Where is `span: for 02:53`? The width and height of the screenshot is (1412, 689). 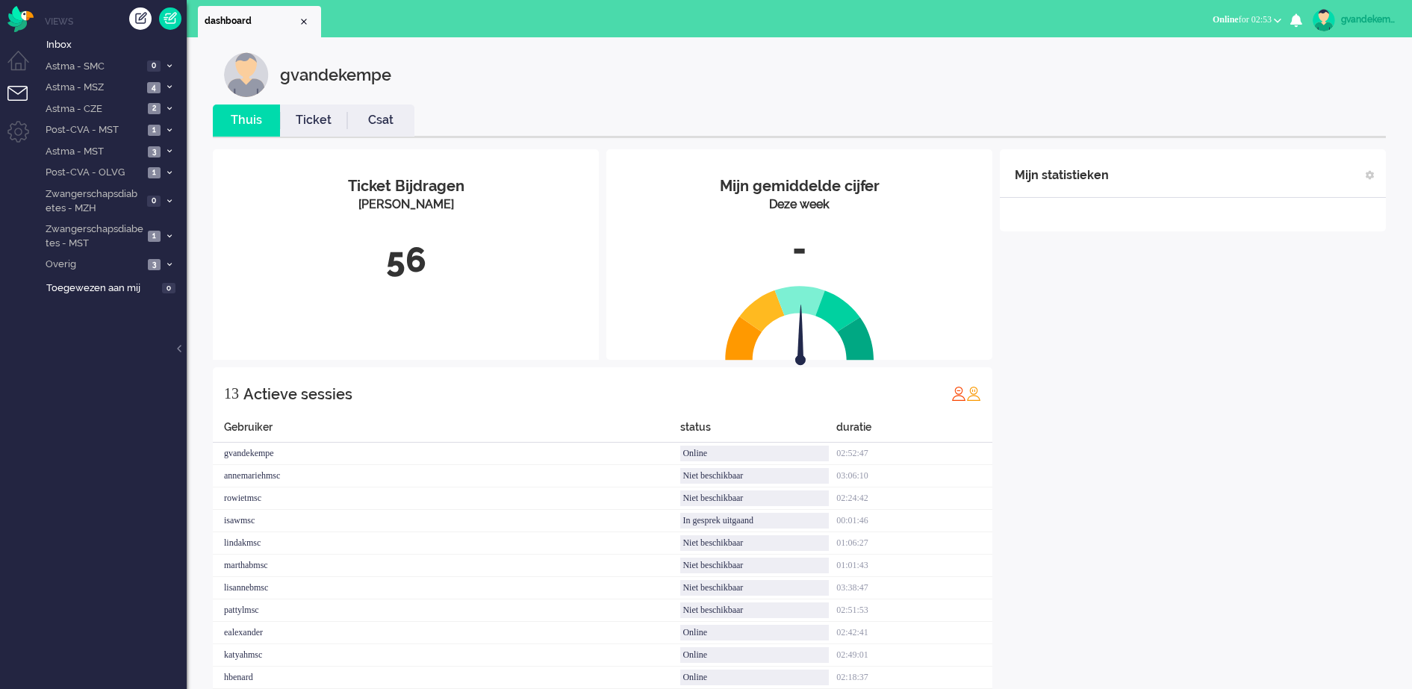 span: for 02:53 is located at coordinates (1241, 19).